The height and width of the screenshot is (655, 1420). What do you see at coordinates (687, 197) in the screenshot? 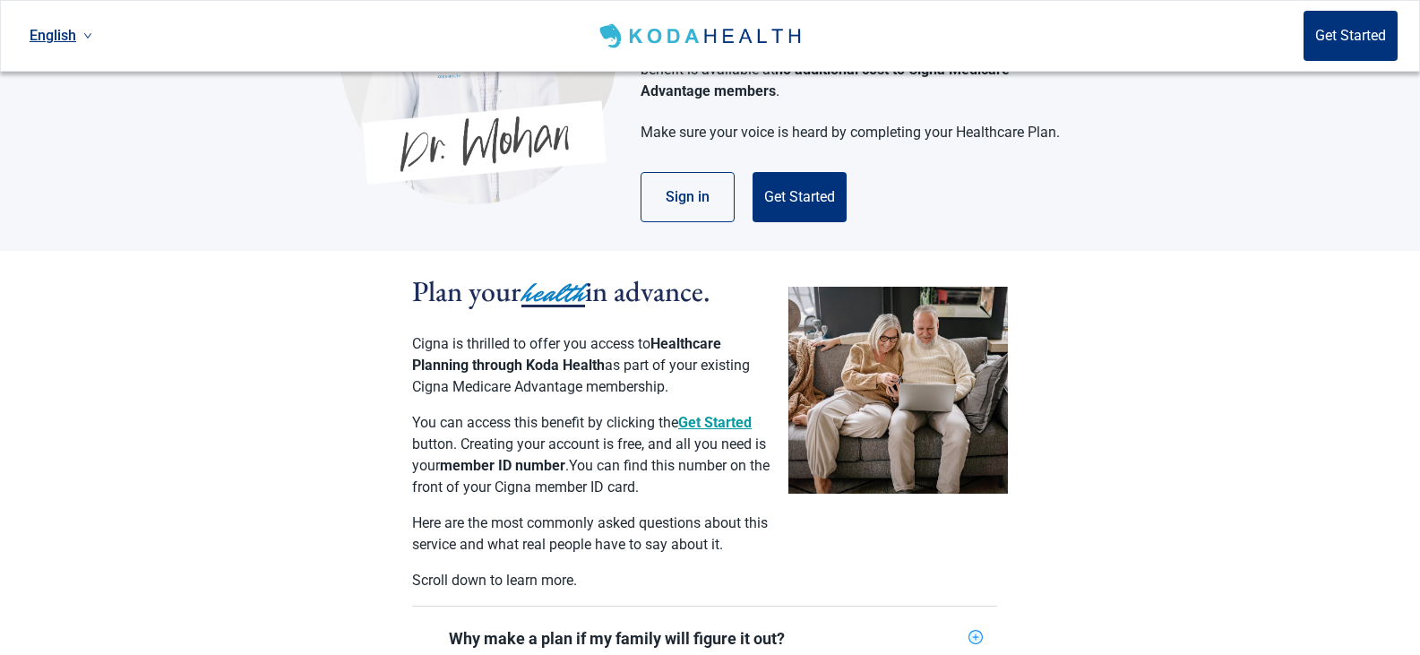
I see `button: Sign in` at bounding box center [687, 197].